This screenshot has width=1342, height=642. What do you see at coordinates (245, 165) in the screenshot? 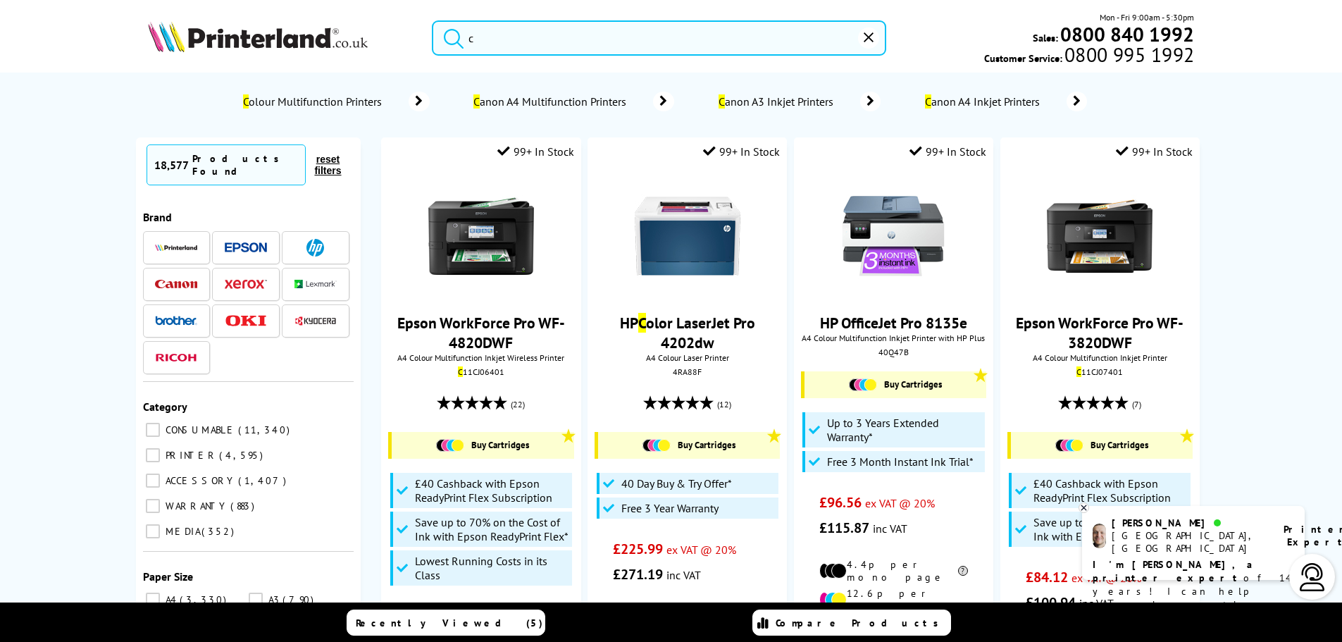
I see `div: Products Found` at bounding box center [245, 165].